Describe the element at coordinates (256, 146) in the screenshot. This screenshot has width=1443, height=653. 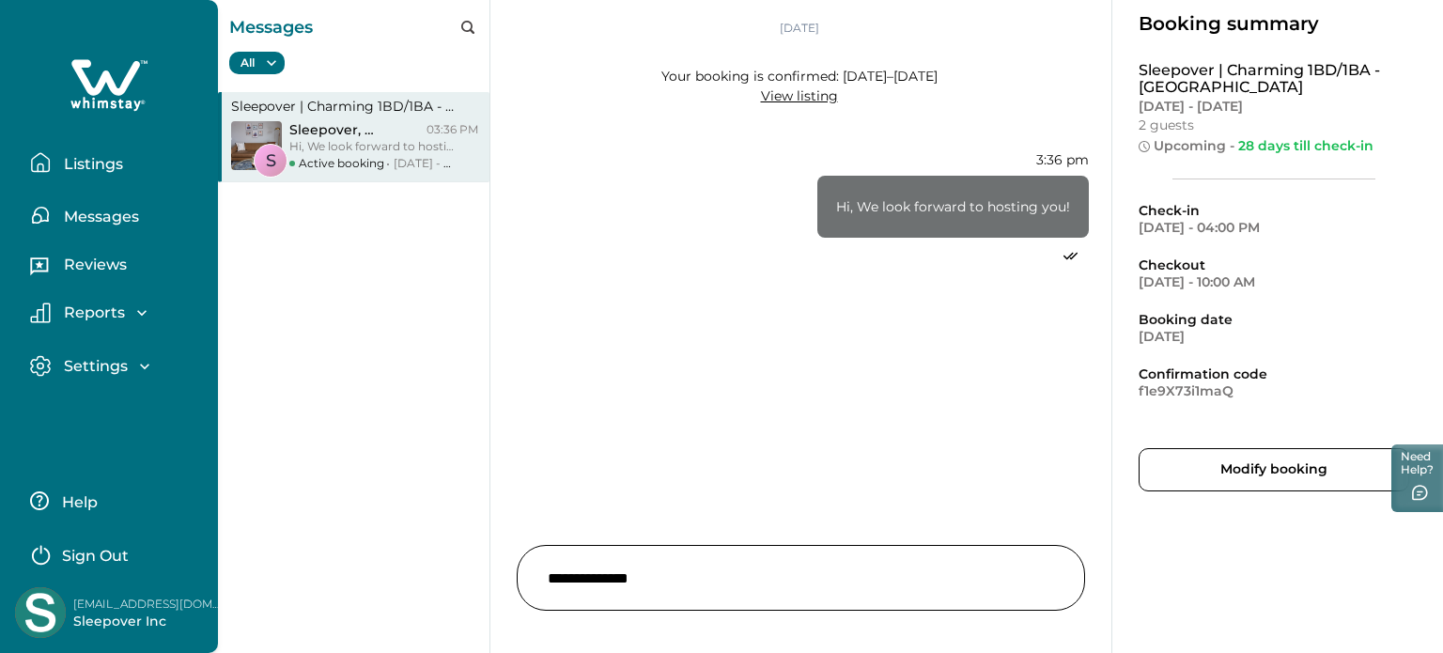
I see `img: property-cover` at that location.